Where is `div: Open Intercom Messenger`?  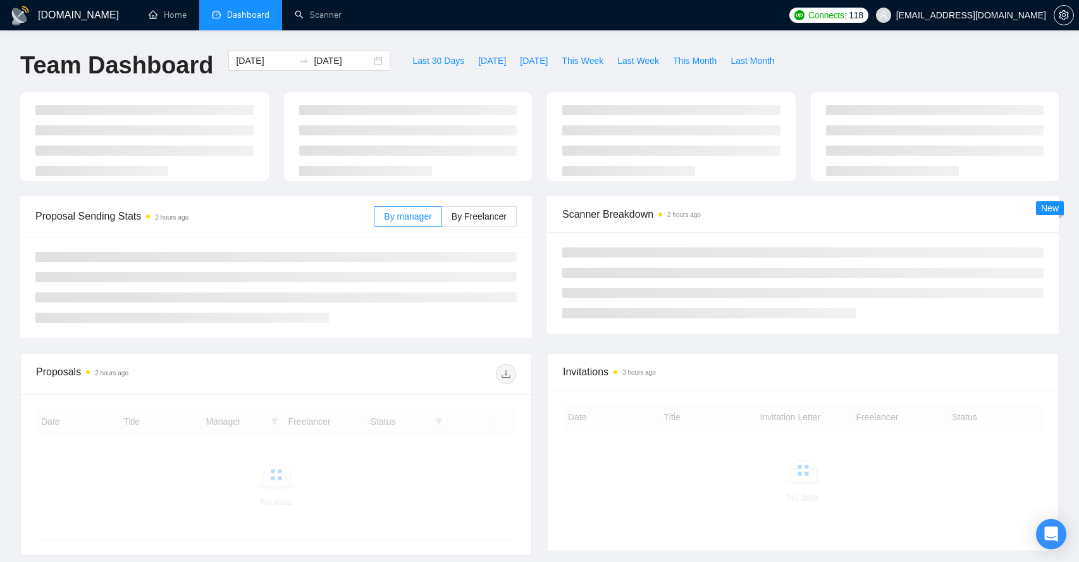
div: Open Intercom Messenger is located at coordinates (1052, 534).